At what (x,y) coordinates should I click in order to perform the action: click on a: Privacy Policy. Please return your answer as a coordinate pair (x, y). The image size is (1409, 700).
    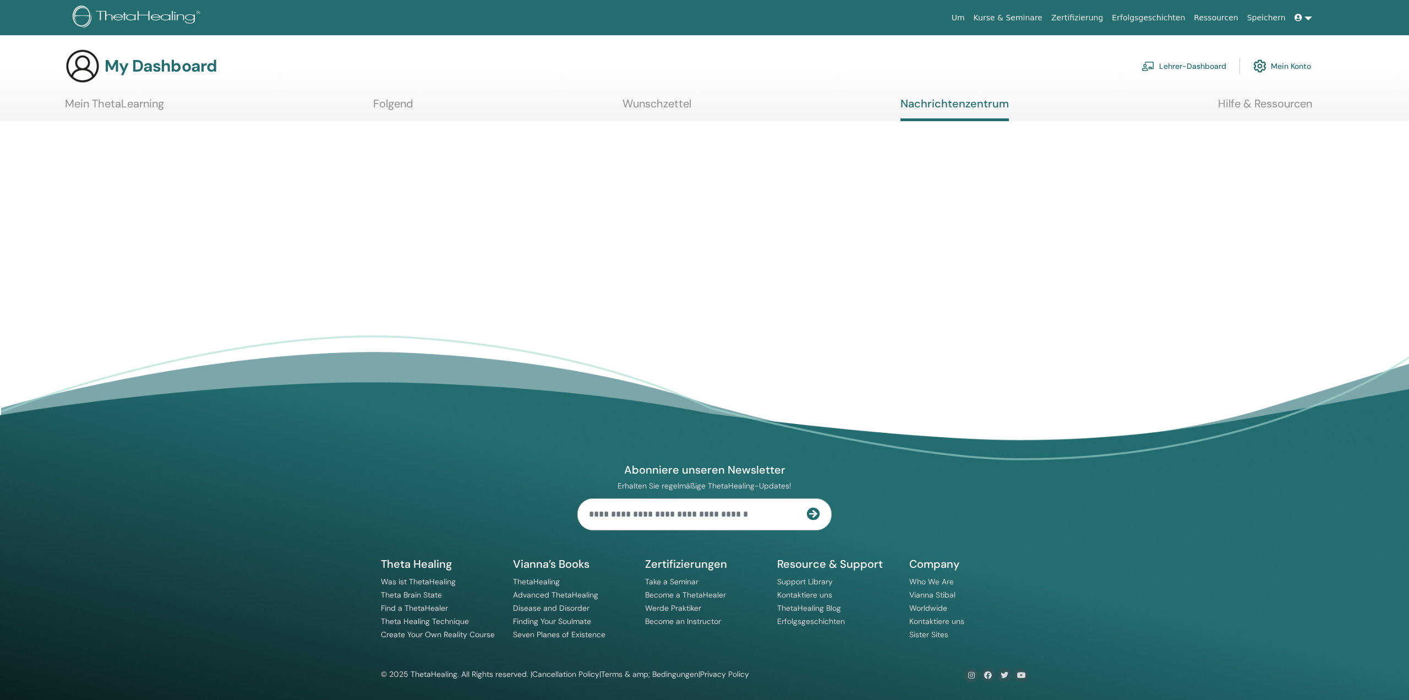
    Looking at the image, I should click on (725, 674).